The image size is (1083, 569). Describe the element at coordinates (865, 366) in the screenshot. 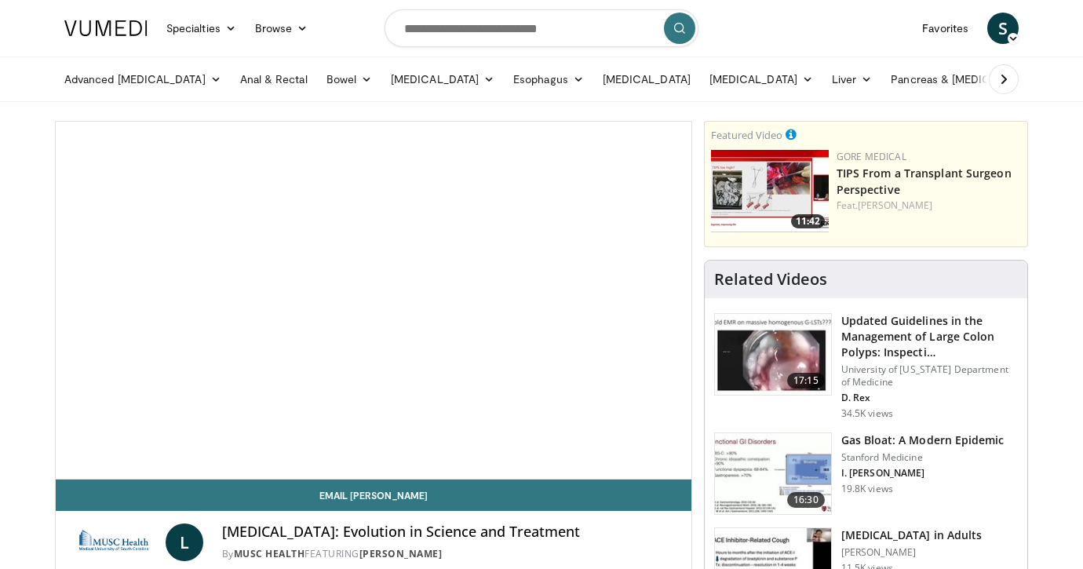

I see `a: 17:15 Updated Guidelines in the Management of Large Colon Polyps: Inspecti… University of [US_STA...` at that location.